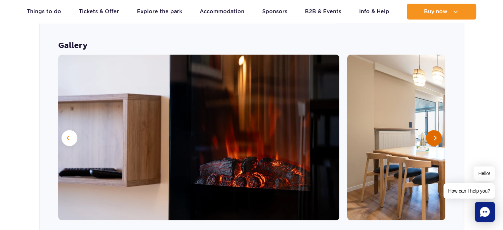  I want to click on button: Next slide, so click(434, 138).